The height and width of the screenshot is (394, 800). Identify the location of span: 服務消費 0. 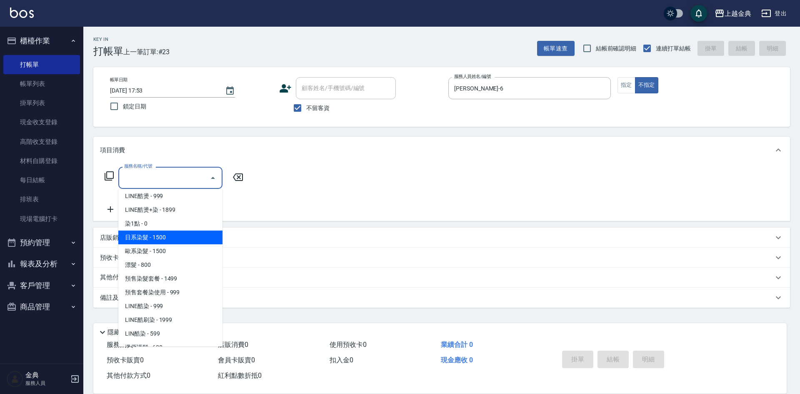
(122, 344).